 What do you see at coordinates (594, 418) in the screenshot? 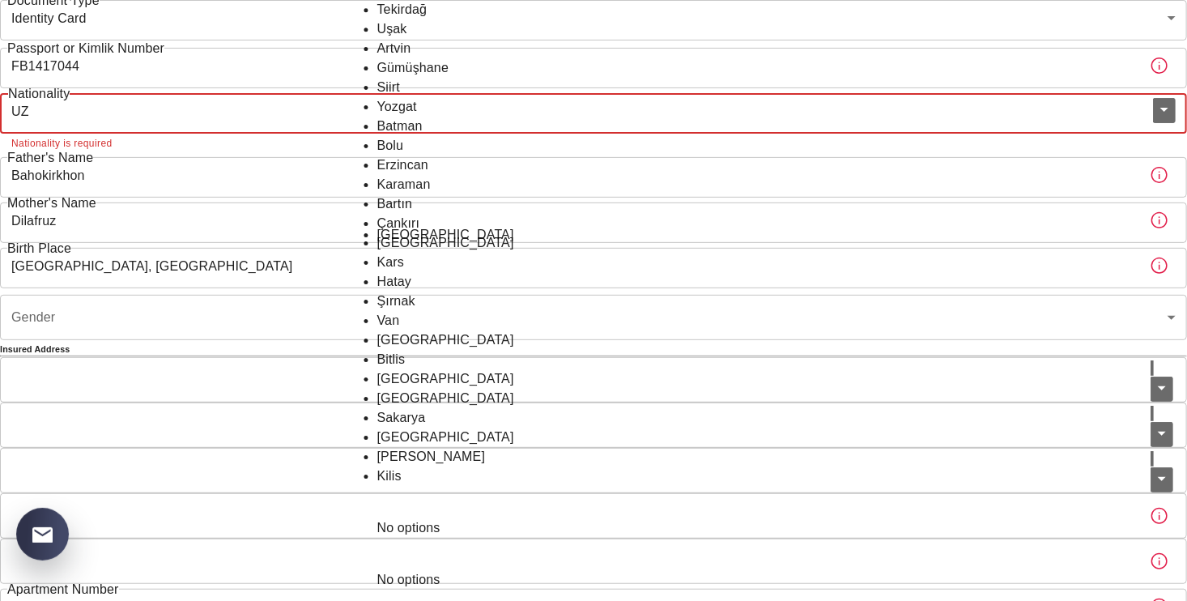
I see `li: Sakarya` at bounding box center [594, 418].